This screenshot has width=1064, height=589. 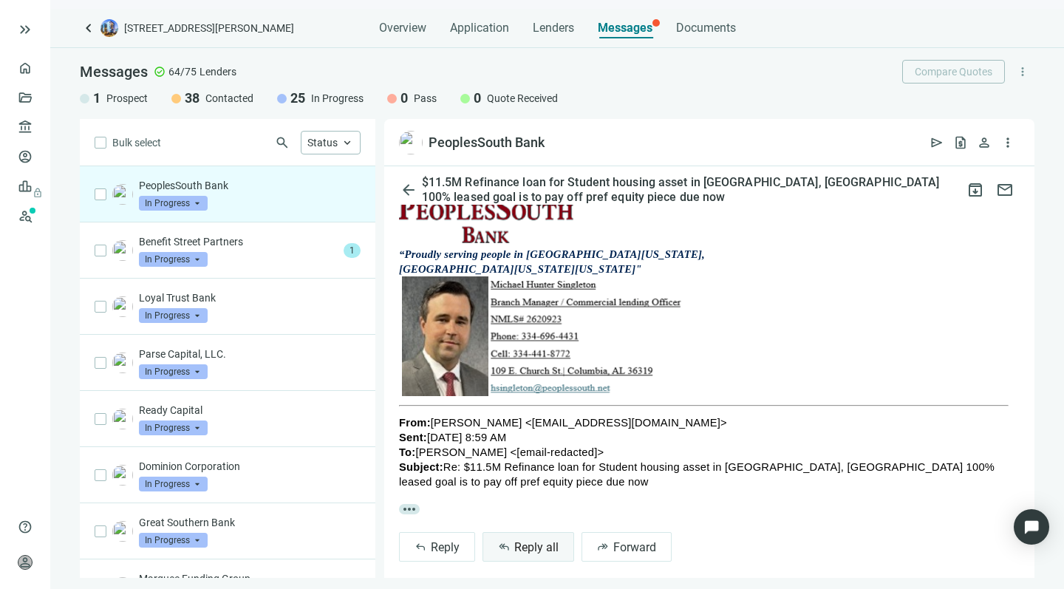 I want to click on p: Marquee Funding Group, so click(x=250, y=579).